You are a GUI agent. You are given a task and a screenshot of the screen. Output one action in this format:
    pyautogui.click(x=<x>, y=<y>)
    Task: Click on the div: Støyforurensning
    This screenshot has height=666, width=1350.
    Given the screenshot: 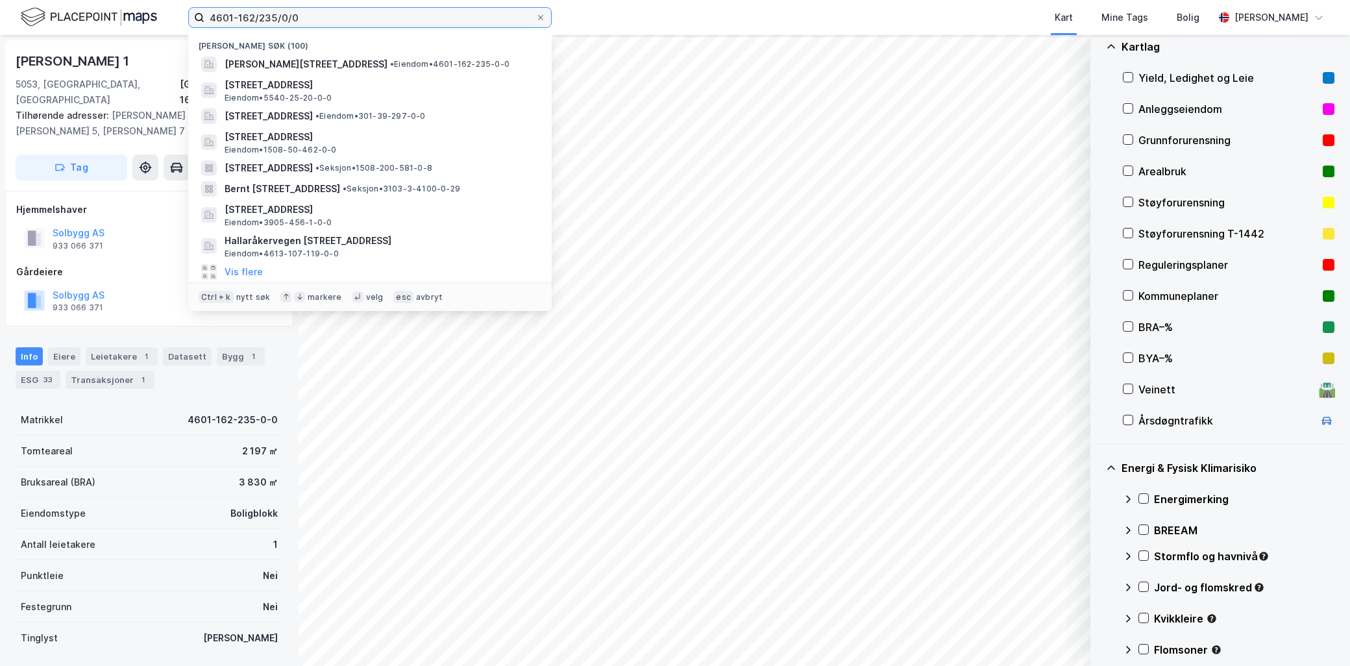 What is the action you would take?
    pyautogui.click(x=1228, y=203)
    